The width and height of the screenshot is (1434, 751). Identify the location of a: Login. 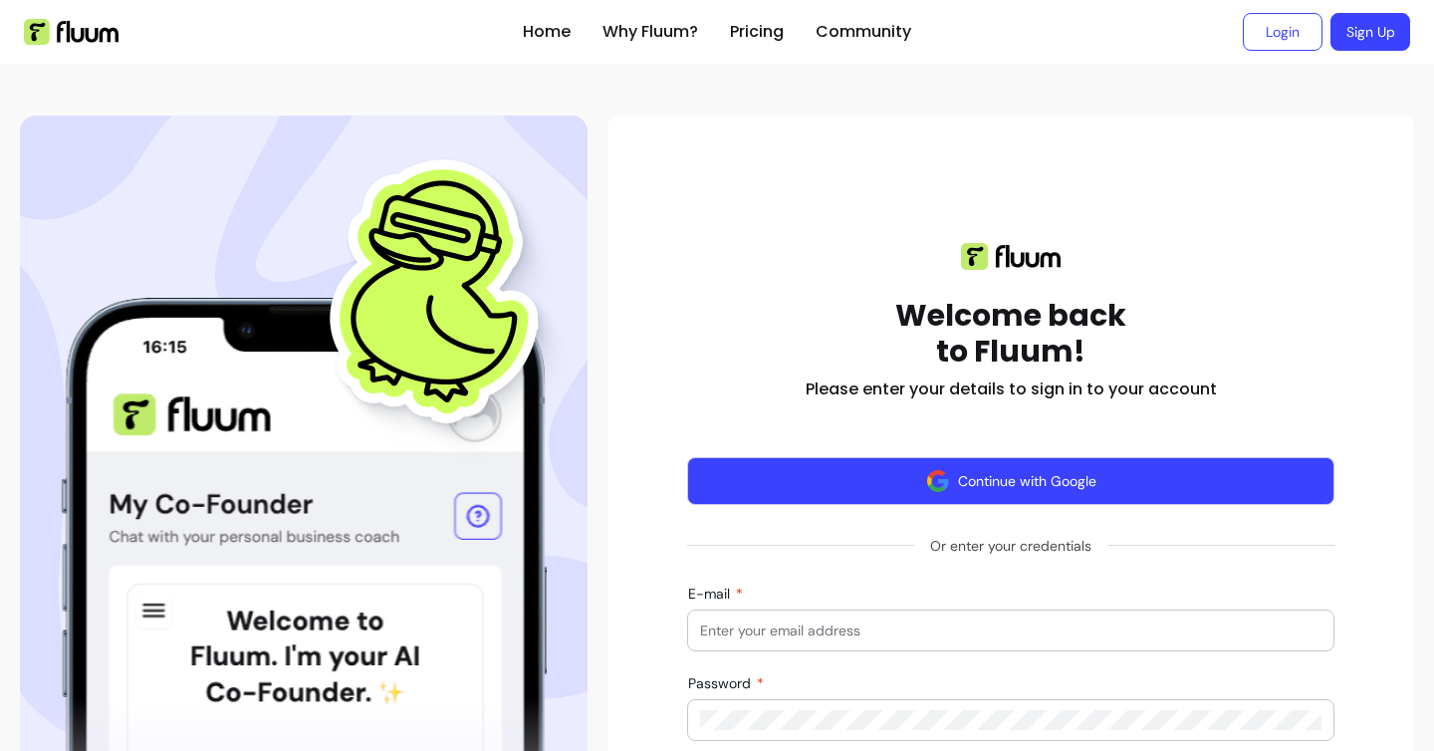
(1283, 32).